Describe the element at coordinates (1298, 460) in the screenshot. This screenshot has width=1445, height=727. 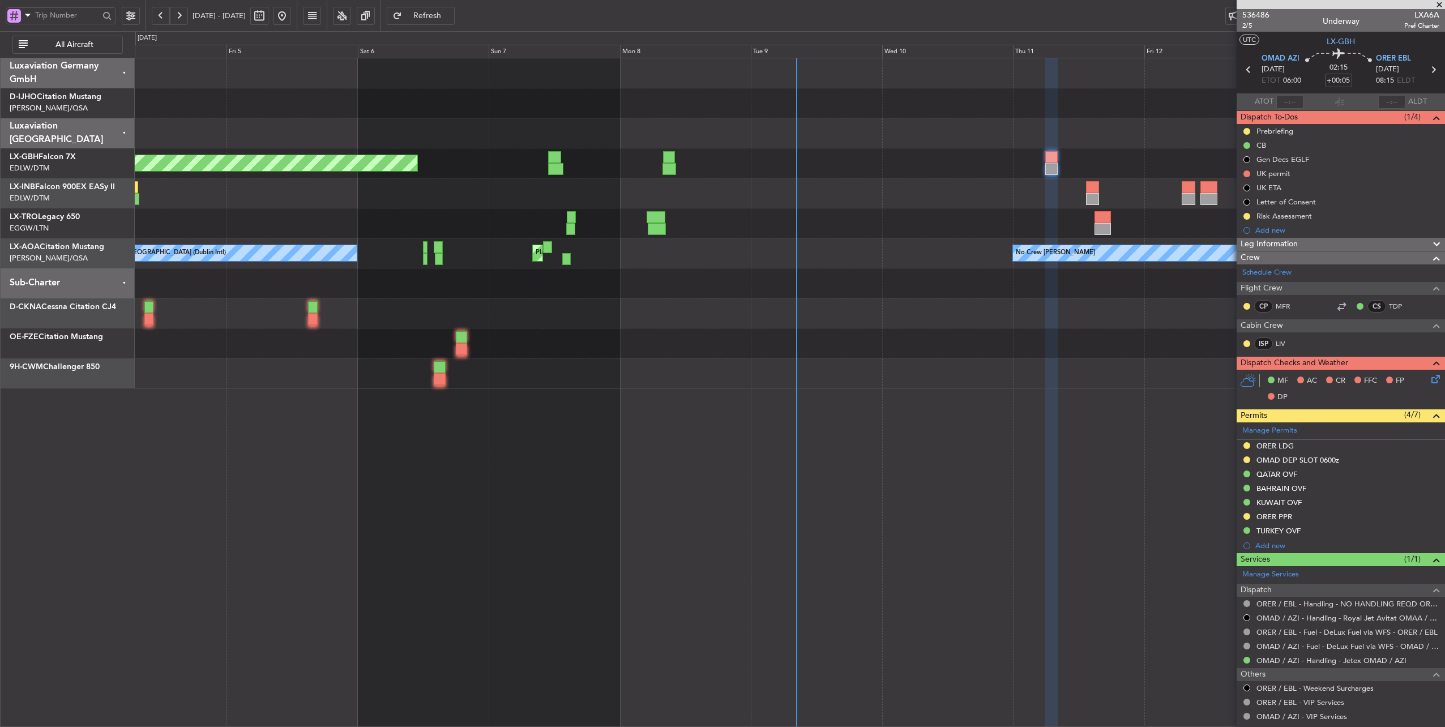
I see `div: OMAD DEP SLOT 0600z` at that location.